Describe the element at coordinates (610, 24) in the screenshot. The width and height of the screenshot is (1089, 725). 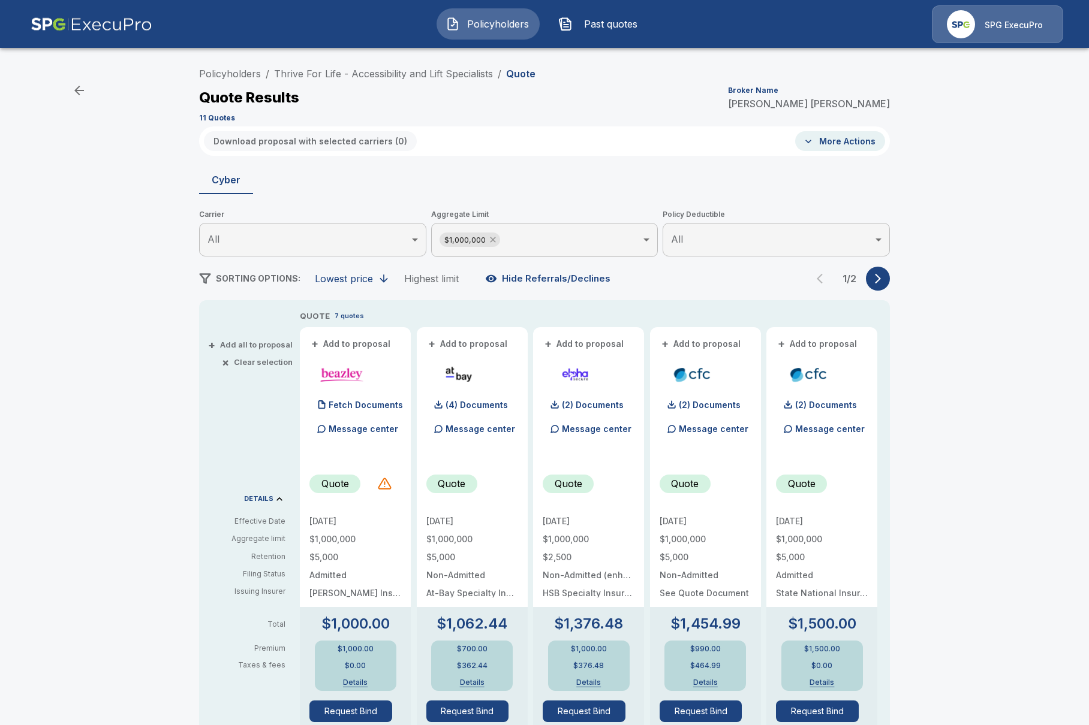
I see `span: Past quotes` at that location.